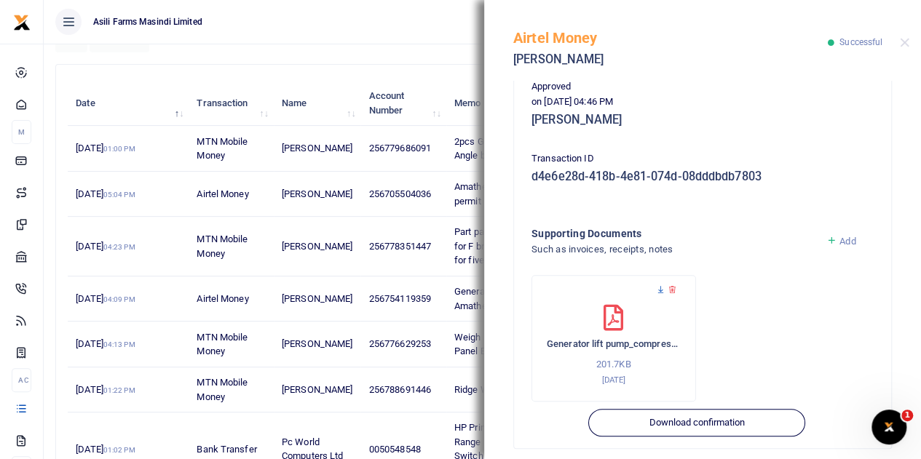 The width and height of the screenshot is (921, 459). What do you see at coordinates (904, 42) in the screenshot?
I see `button: Close` at bounding box center [904, 42].